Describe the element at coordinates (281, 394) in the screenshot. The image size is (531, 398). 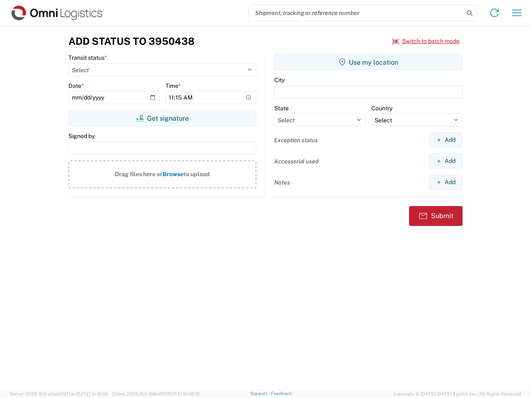
I see `a: Feedback` at that location.